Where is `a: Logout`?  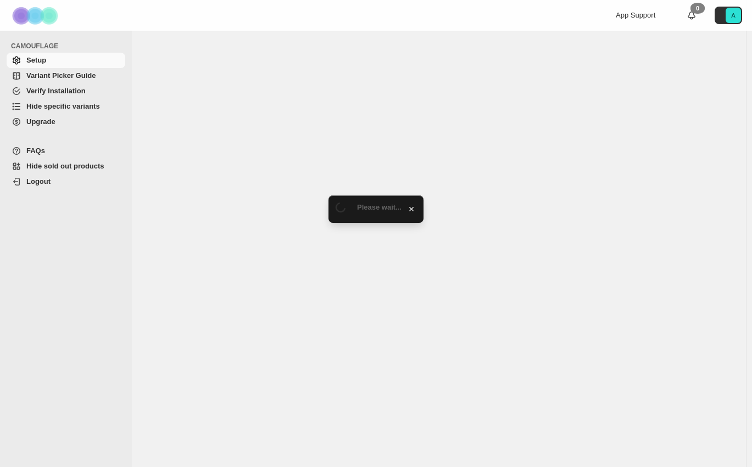
a: Logout is located at coordinates (66, 182).